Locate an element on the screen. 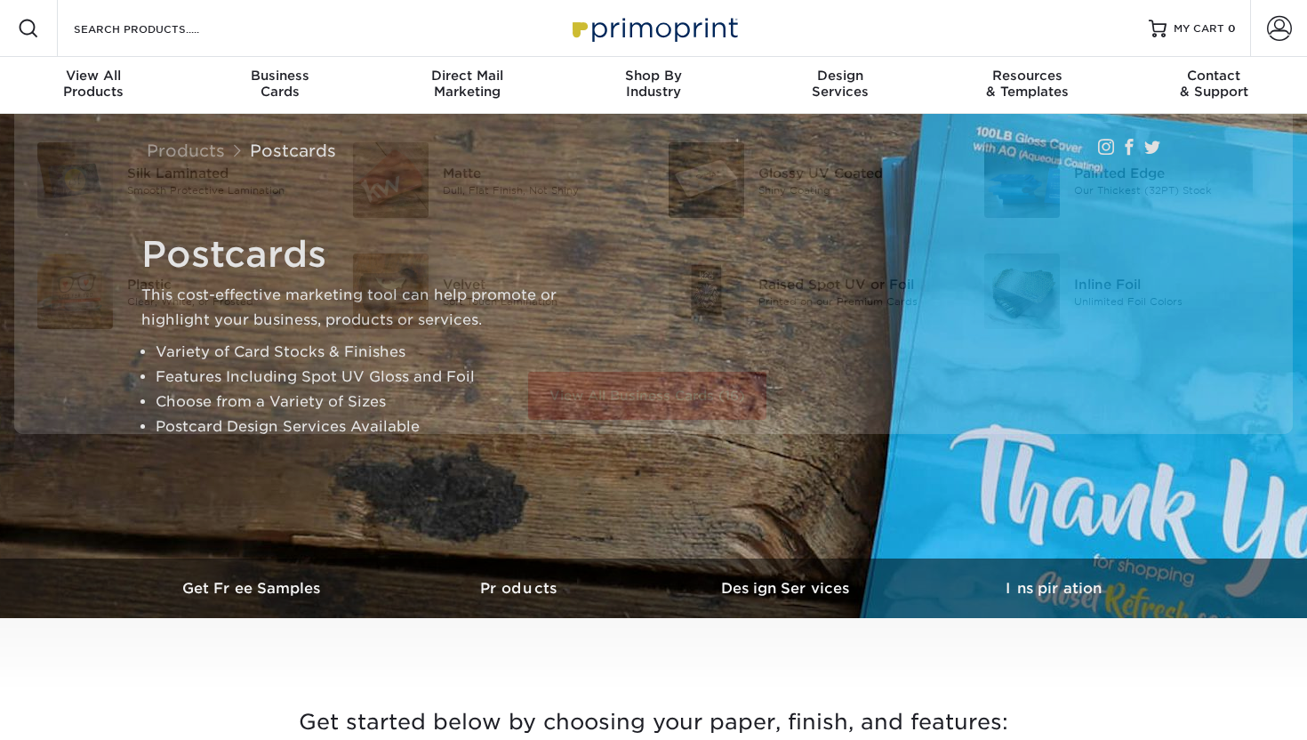 Image resolution: width=1307 pixels, height=740 pixels. div: & Support is located at coordinates (1214, 84).